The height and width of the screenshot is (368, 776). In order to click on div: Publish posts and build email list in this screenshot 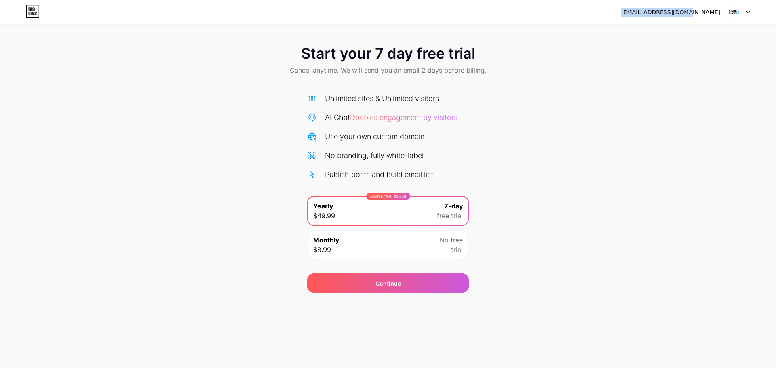, I will do `click(379, 174)`.